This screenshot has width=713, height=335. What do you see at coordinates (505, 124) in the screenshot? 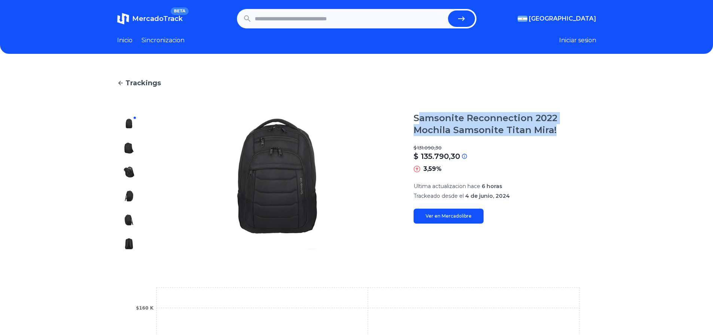
I see `h1: Samsonite Reconnection 2022 Mochila Samsonite Titan Mira!` at bounding box center [505, 124].